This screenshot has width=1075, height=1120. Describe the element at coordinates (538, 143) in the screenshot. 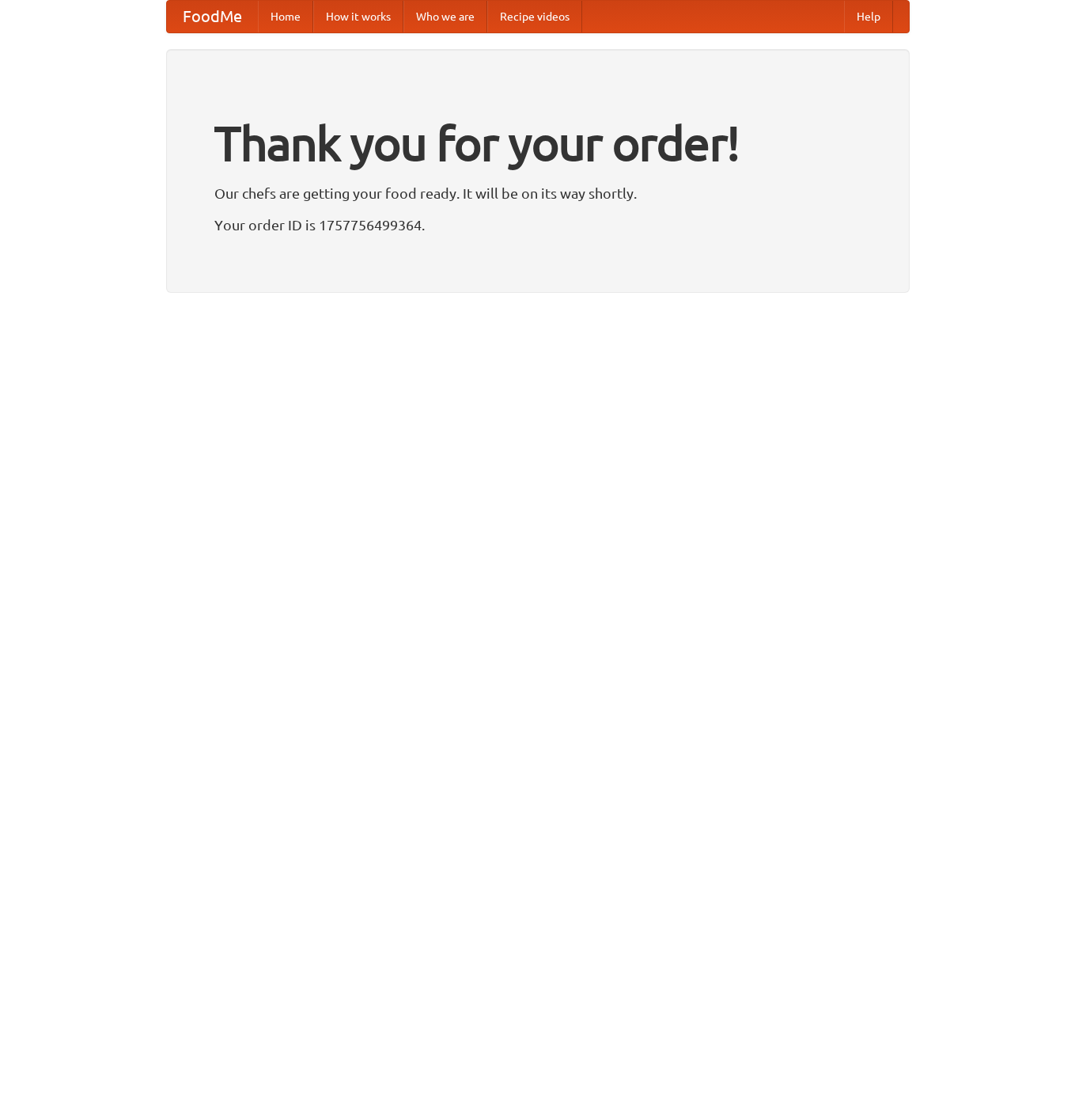

I see `h1: Thank you for your order!` at that location.